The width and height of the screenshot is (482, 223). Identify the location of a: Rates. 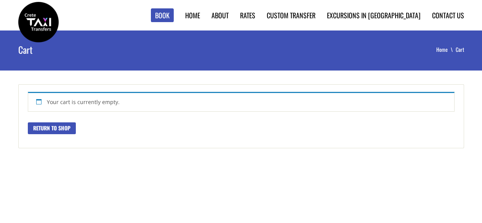
(248, 15).